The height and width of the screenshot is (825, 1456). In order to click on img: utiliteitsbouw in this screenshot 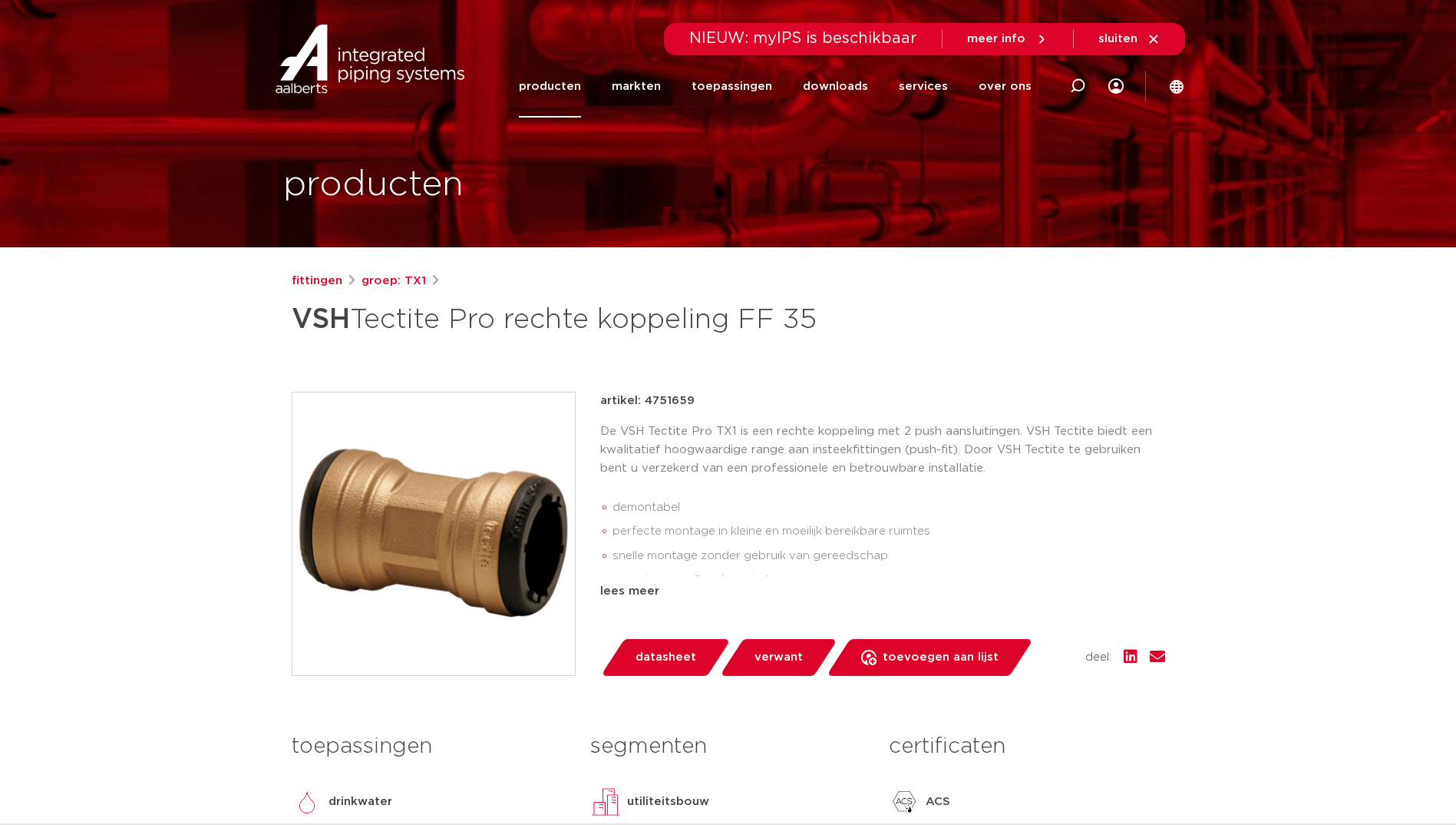, I will do `click(606, 802)`.